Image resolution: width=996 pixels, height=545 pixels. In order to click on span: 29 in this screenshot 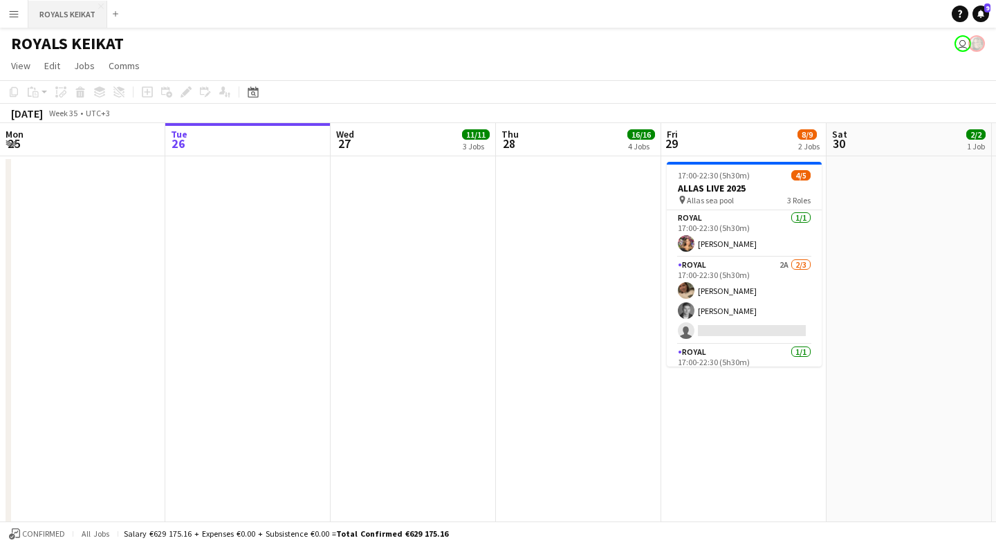, I will do `click(671, 143)`.